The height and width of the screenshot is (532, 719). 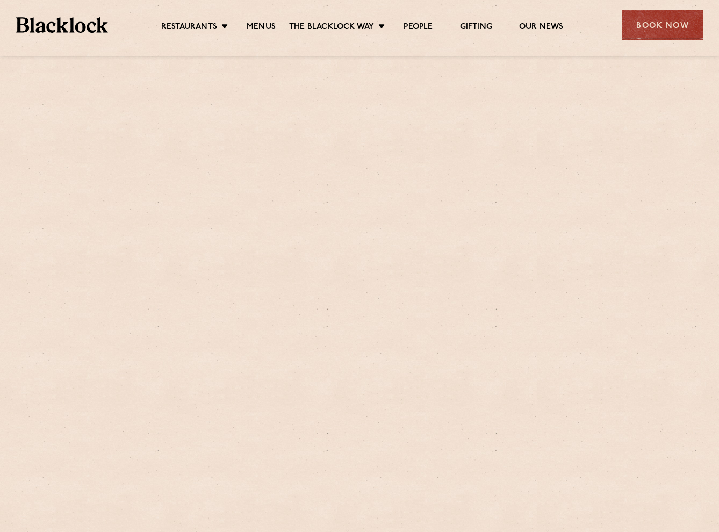 I want to click on img: BL_Textured_Logo-footer-cropped.svg, so click(x=62, y=25).